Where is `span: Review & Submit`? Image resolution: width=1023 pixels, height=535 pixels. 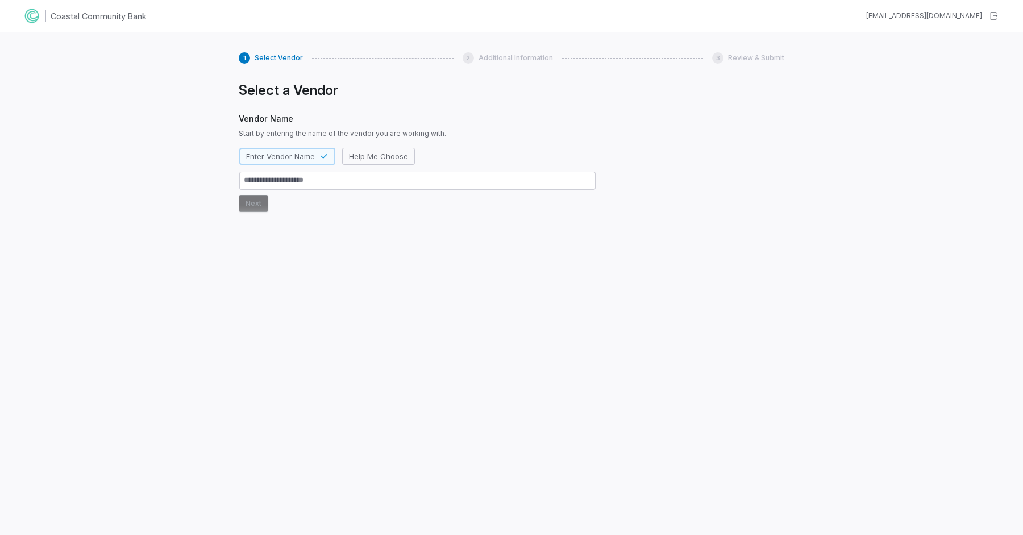 span: Review & Submit is located at coordinates (756, 58).